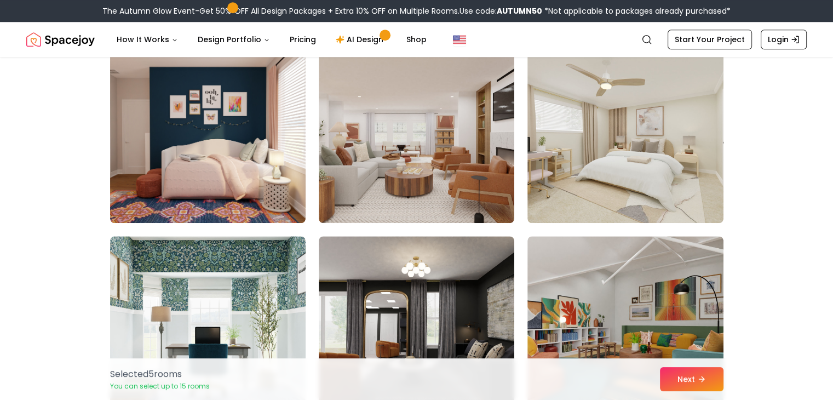 Image resolution: width=833 pixels, height=400 pixels. I want to click on img: Room room-17, so click(416, 135).